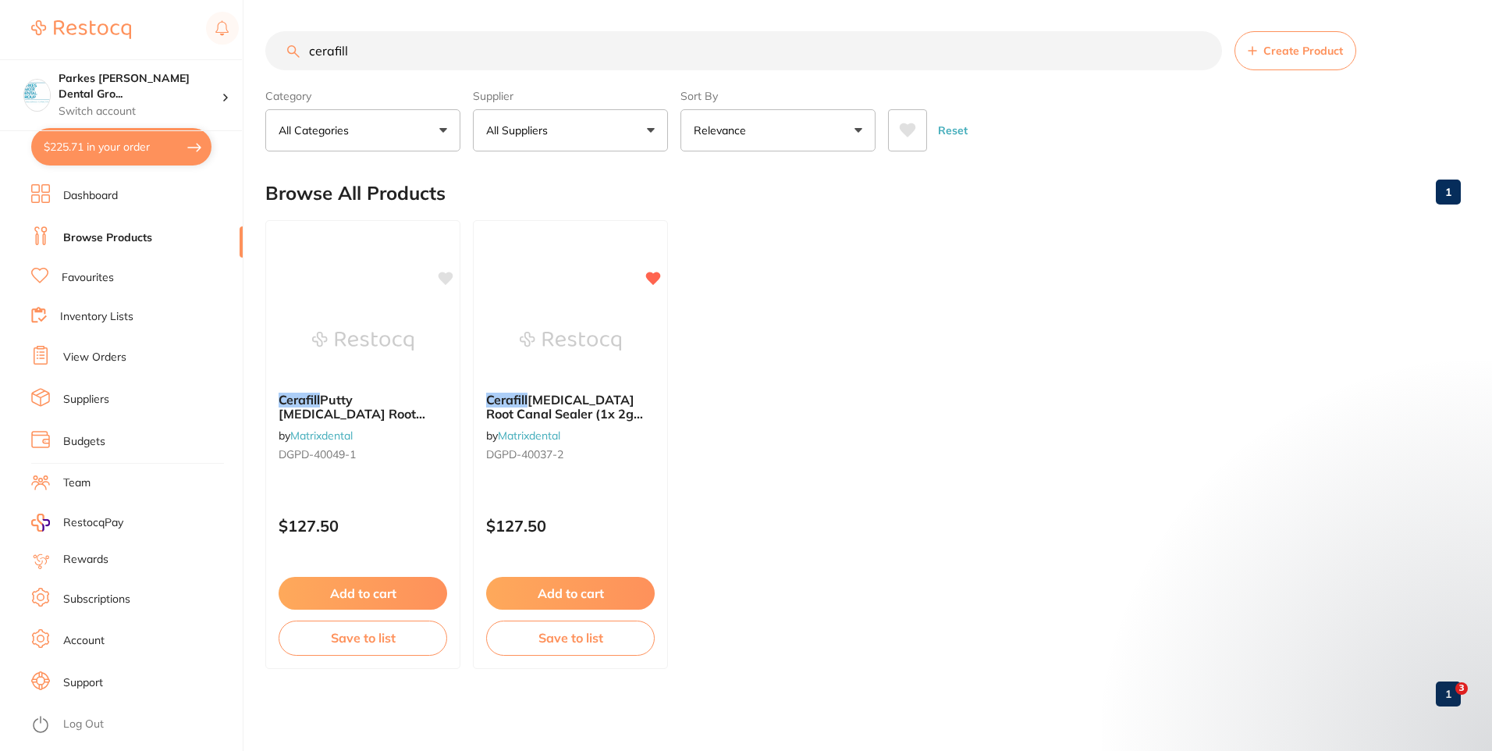 The width and height of the screenshot is (1492, 751). I want to click on button: Reset, so click(953, 130).